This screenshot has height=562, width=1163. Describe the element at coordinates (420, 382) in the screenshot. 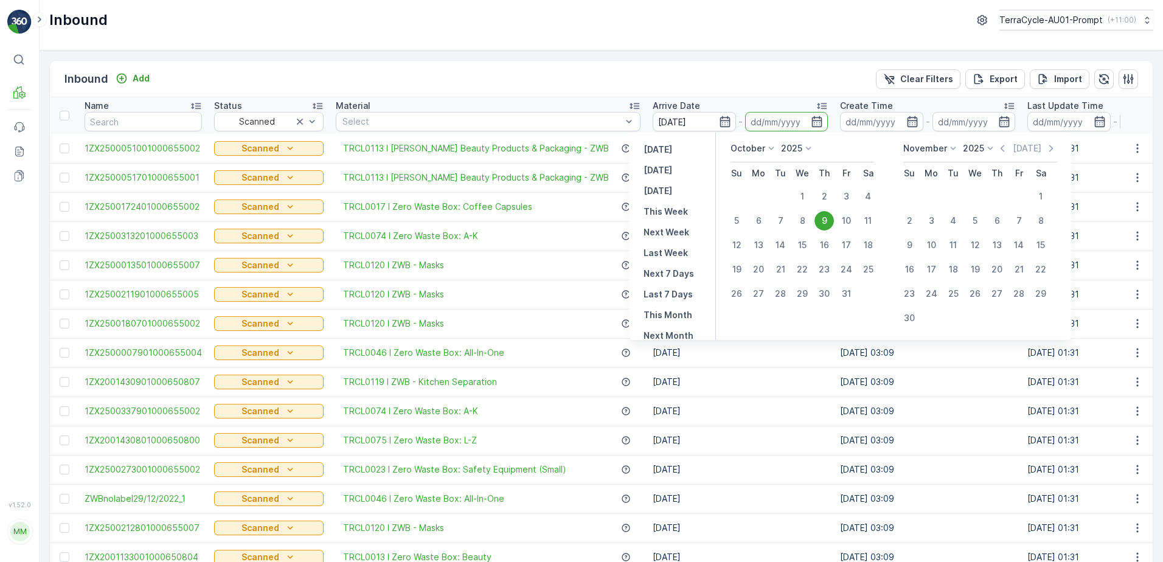

I see `span: TRCL0119 I ZWB - Kitchen Separation` at that location.